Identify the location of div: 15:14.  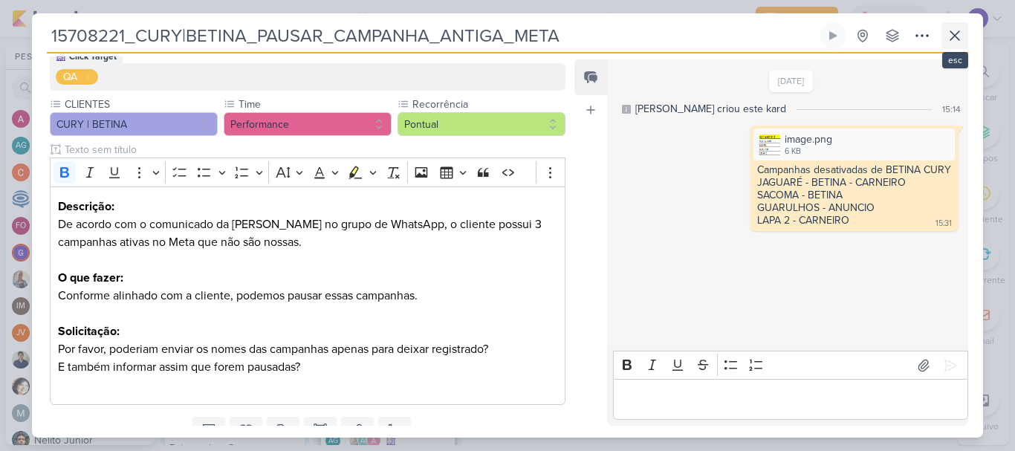
(951, 109).